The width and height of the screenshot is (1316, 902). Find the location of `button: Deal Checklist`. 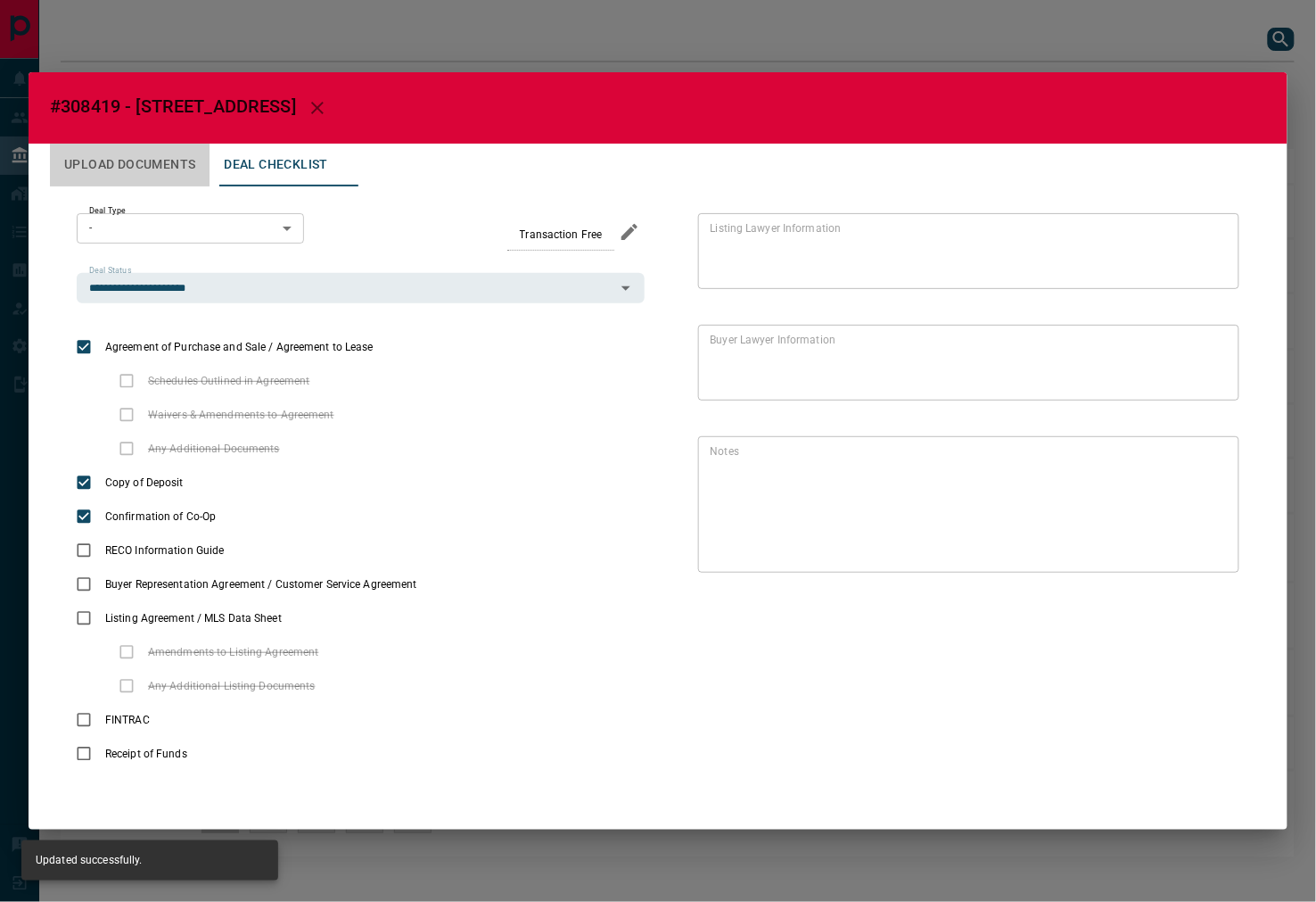

button: Deal Checklist is located at coordinates (276, 165).